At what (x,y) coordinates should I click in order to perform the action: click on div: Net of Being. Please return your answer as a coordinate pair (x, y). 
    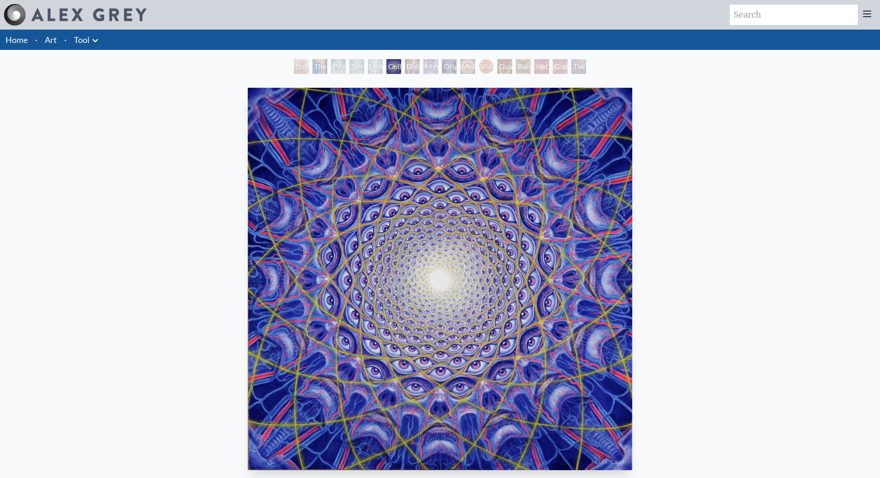
    Looking at the image, I should click on (542, 67).